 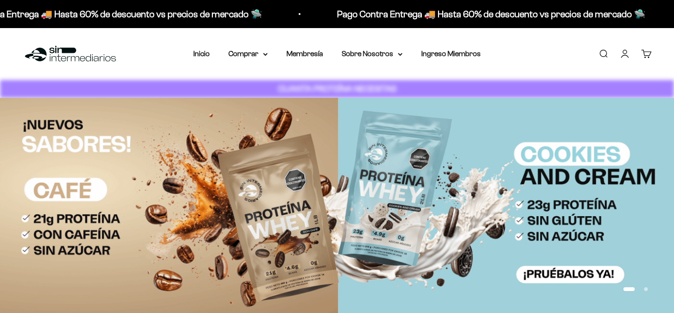 What do you see at coordinates (372, 54) in the screenshot?
I see `summary: Sobre Nosotros` at bounding box center [372, 54].